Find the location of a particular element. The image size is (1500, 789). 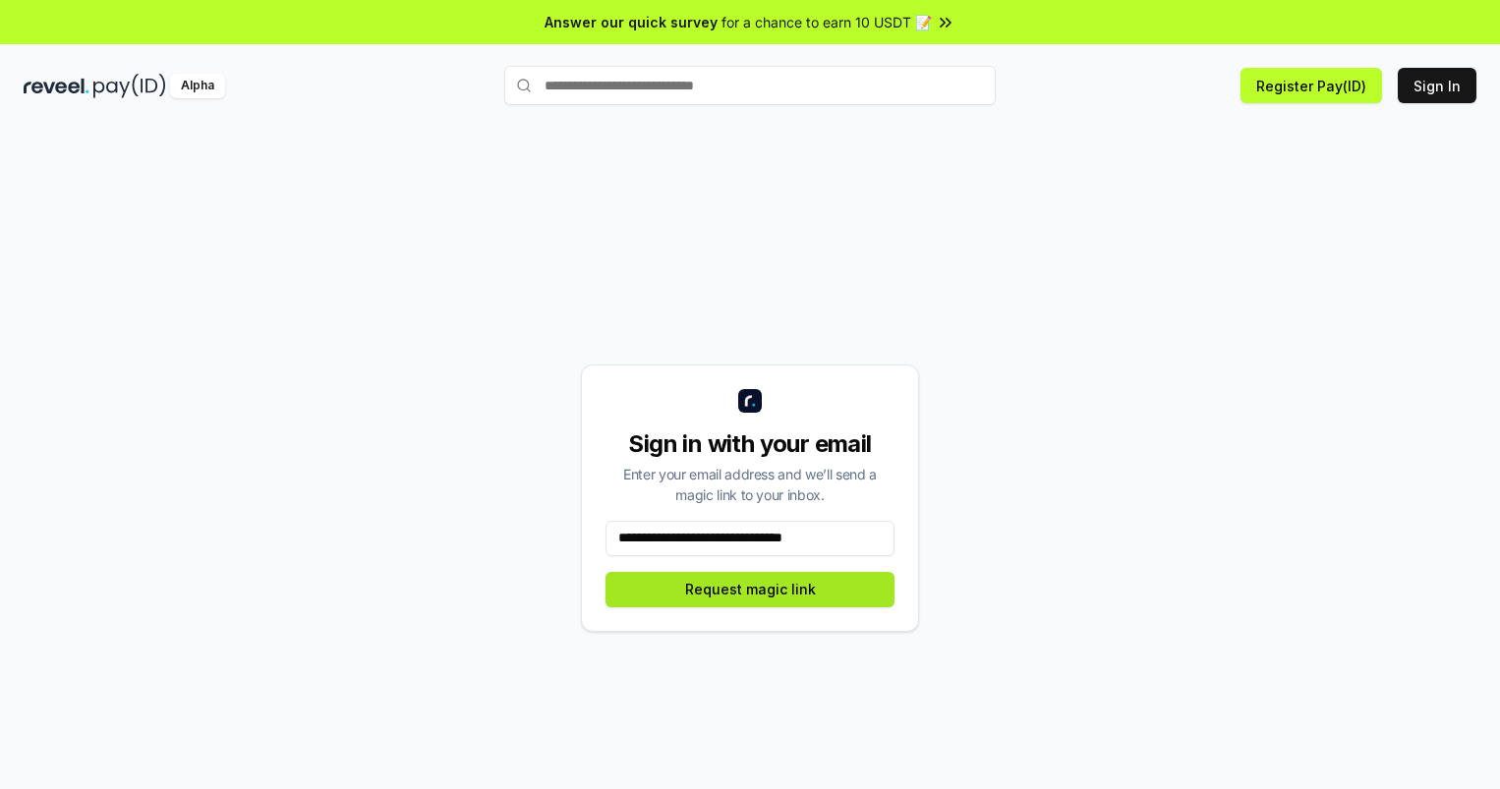

span: for a chance to earn 10 USDT 📝 is located at coordinates (827, 22).